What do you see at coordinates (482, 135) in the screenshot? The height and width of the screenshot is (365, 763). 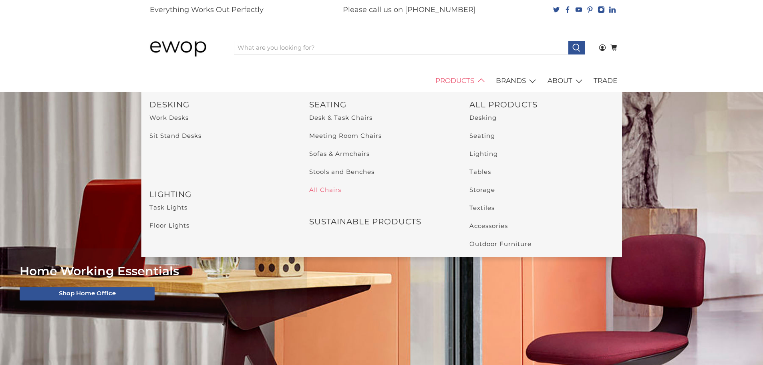 I see `a: Seating` at bounding box center [482, 135].